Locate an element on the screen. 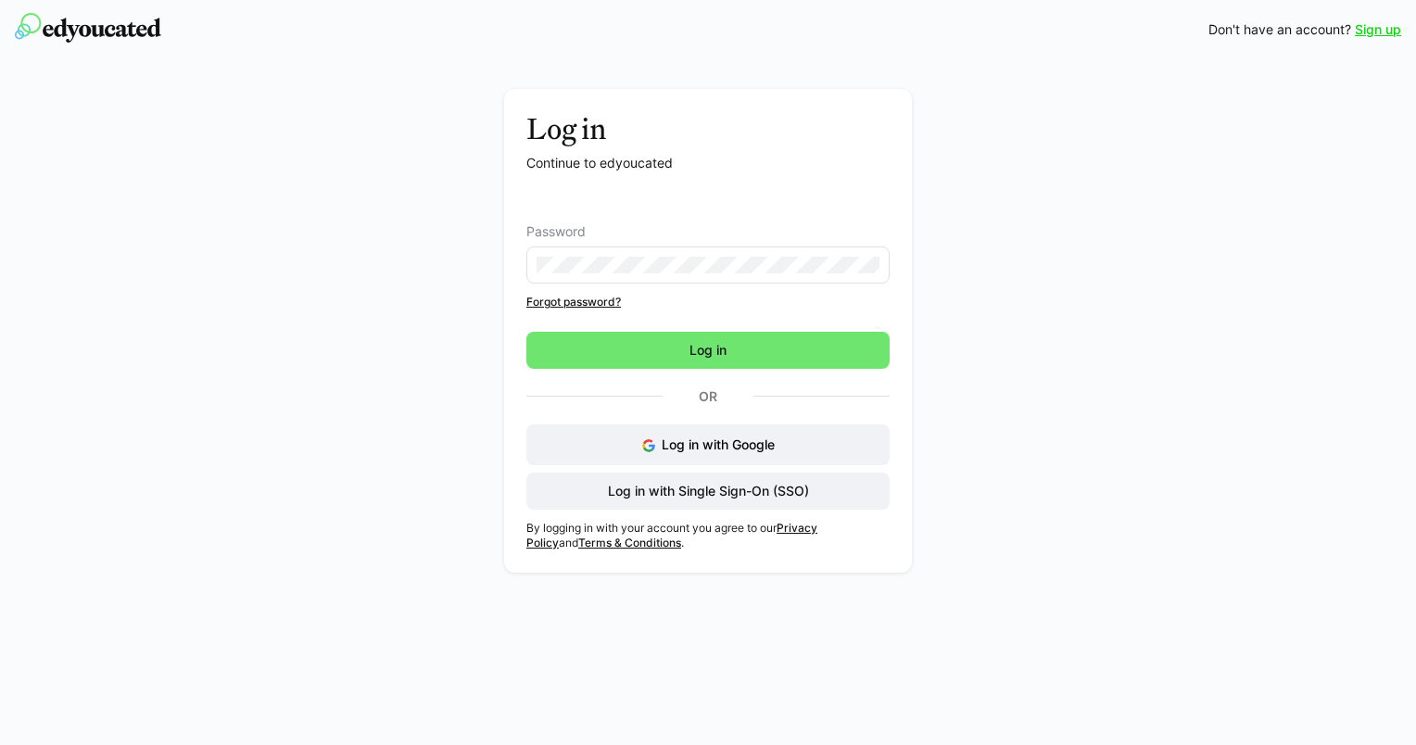 This screenshot has height=745, width=1416. button: Log in with Single Sign-On (SSO) is located at coordinates (708, 491).